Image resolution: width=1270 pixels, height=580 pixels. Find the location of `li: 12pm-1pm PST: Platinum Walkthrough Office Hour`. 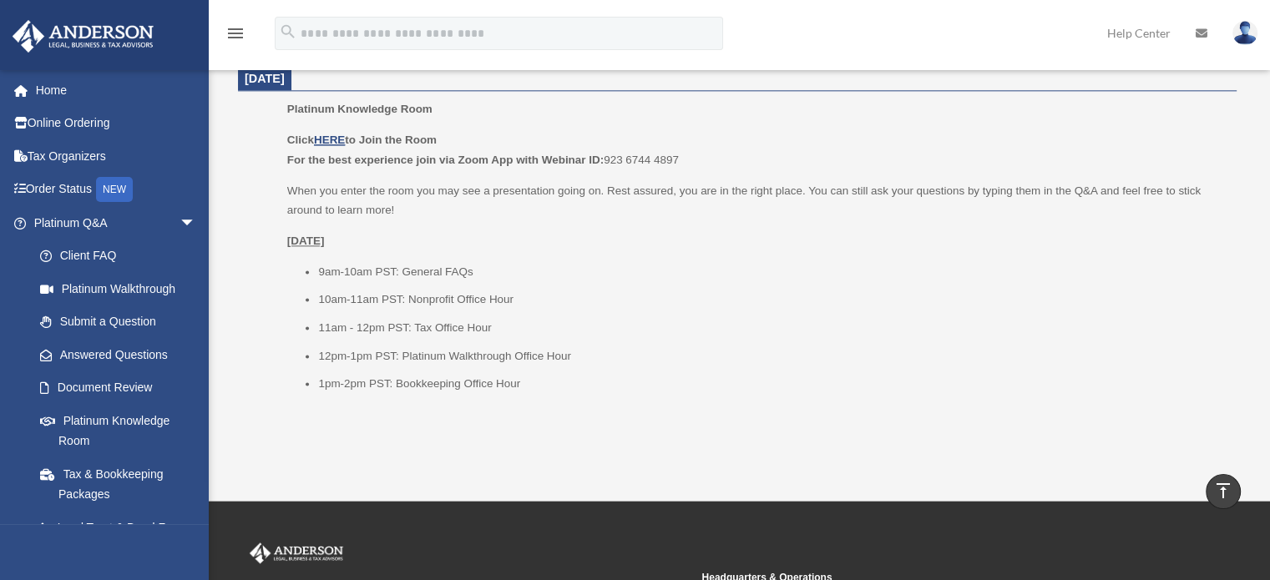

li: 12pm-1pm PST: Platinum Walkthrough Office Hour is located at coordinates (772, 357).